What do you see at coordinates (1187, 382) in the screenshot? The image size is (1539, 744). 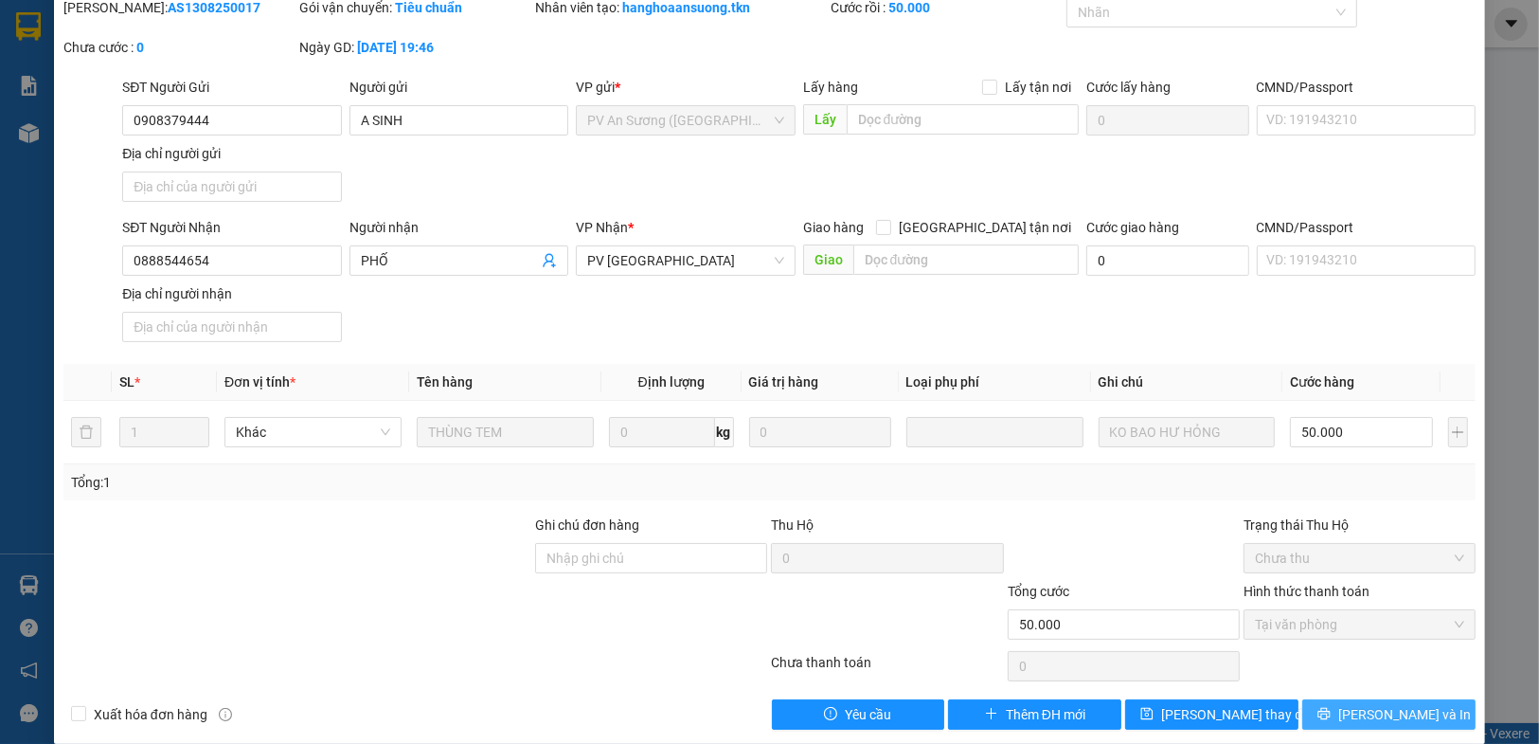 I see `th: Ghi chú` at bounding box center [1187, 382].